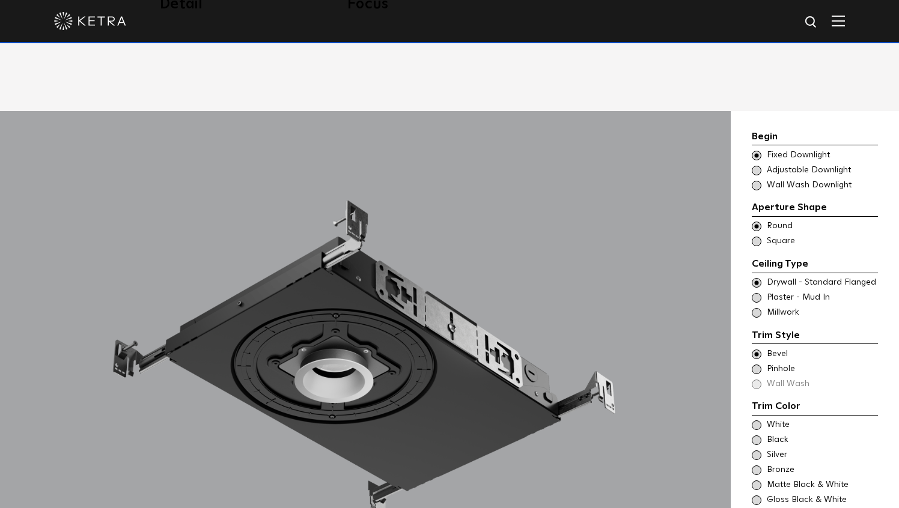 The width and height of the screenshot is (899, 508). What do you see at coordinates (815, 208) in the screenshot?
I see `div: Aperture Shape` at bounding box center [815, 208].